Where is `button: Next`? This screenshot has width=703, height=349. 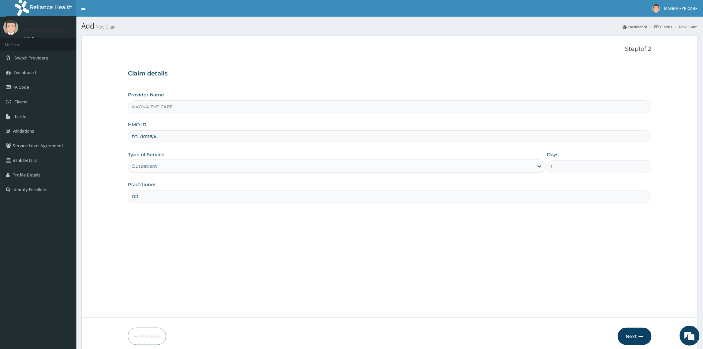 button: Next is located at coordinates (634, 336).